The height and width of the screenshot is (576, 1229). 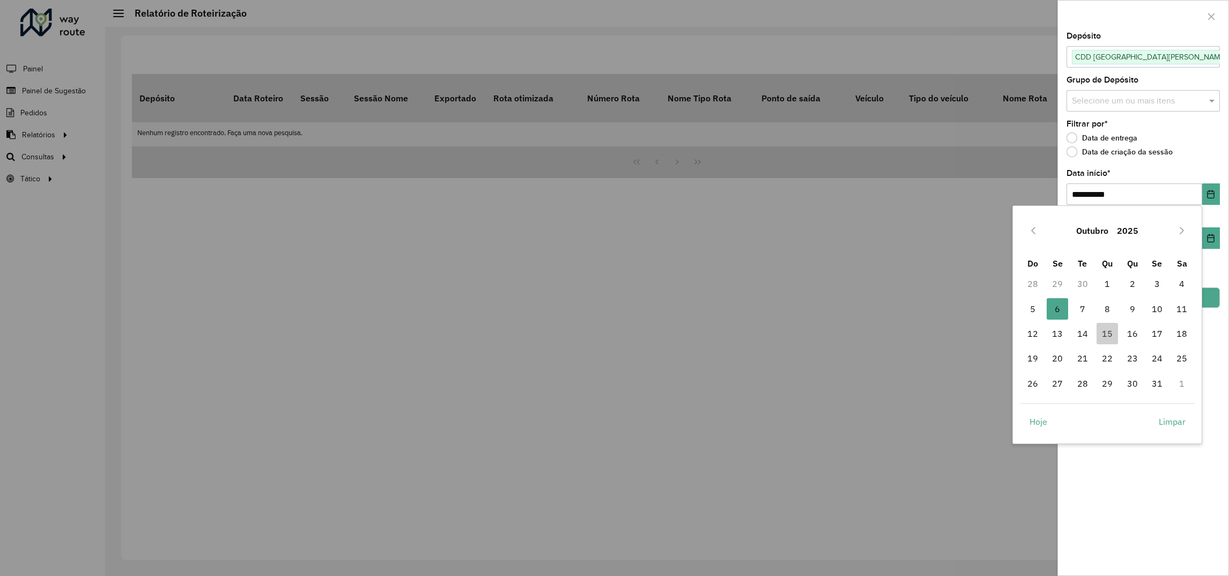 I want to click on td: 12, so click(x=1033, y=333).